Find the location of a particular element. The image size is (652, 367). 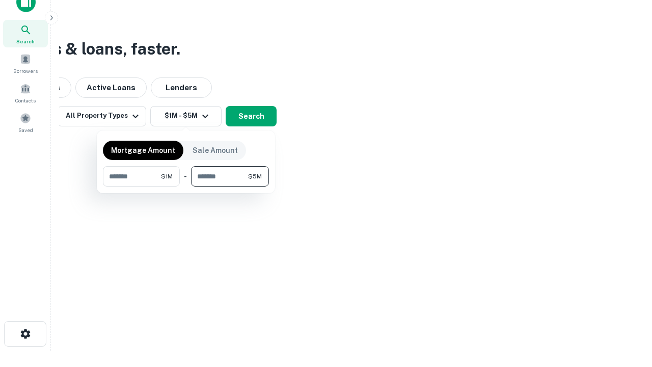

p: Mortgage Amount is located at coordinates (143, 150).